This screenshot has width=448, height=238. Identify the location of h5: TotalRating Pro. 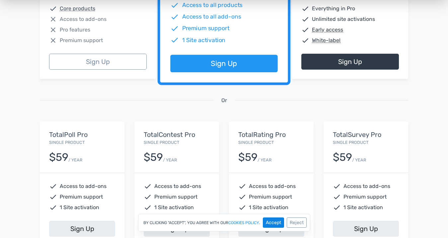
(271, 135).